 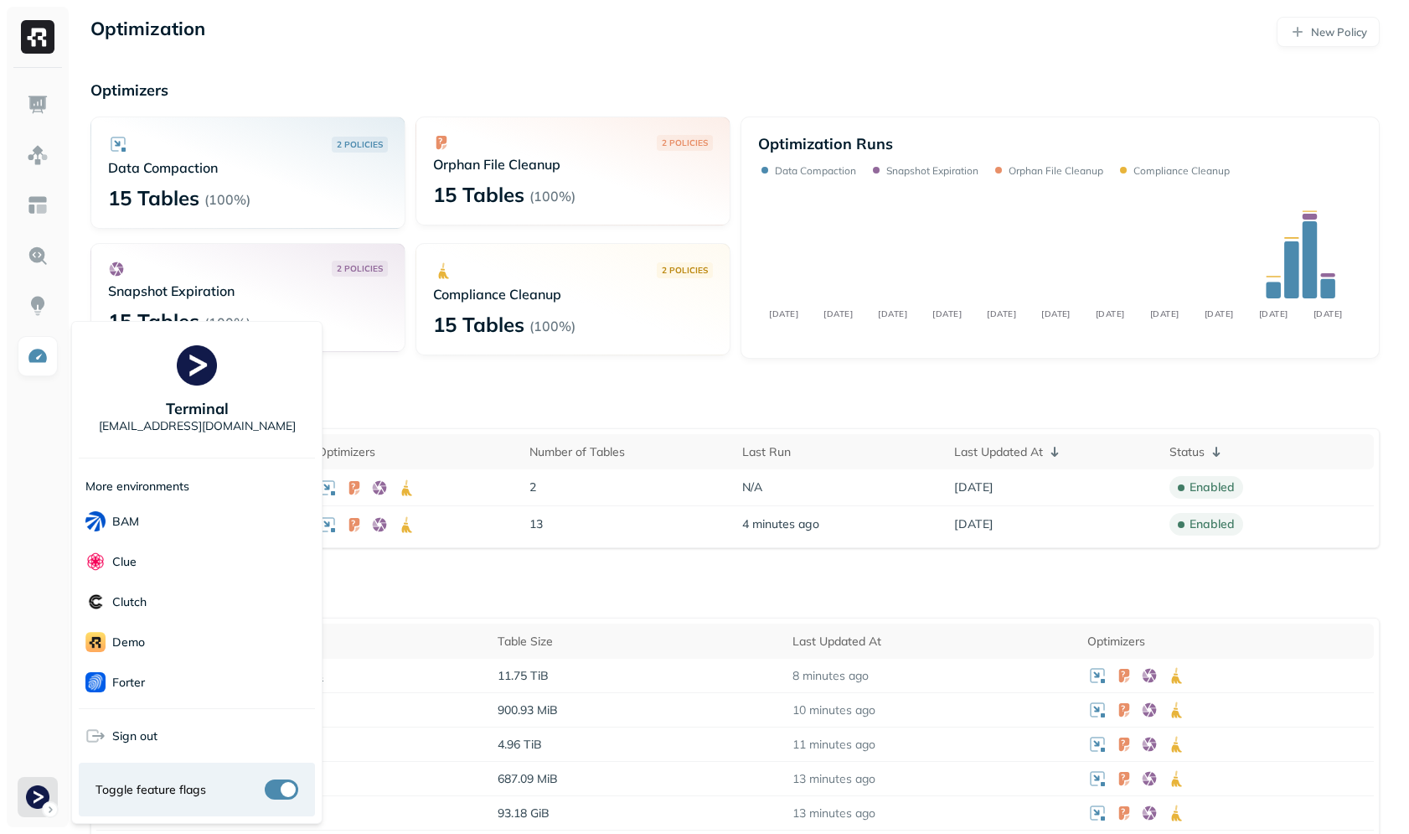 I want to click on p: demo, so click(x=128, y=642).